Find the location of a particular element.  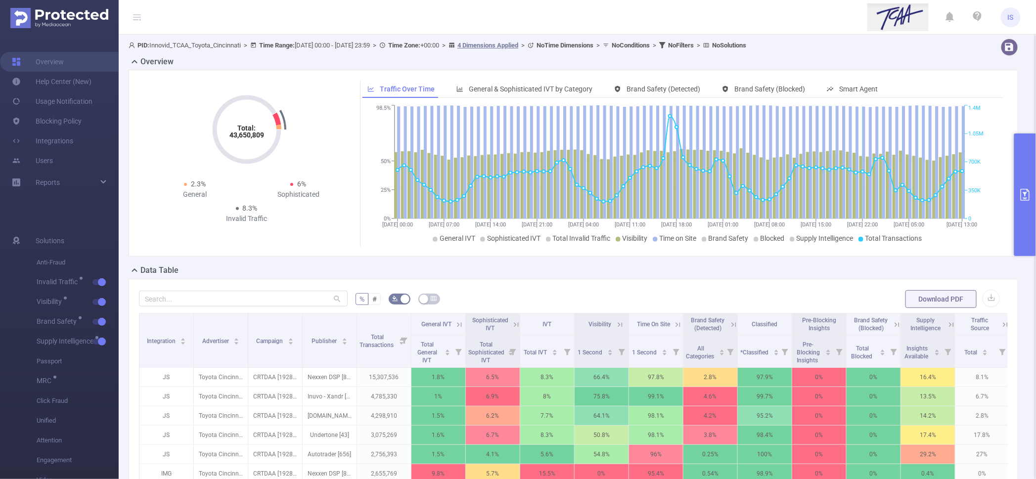

button: Download PDF is located at coordinates (941, 299).